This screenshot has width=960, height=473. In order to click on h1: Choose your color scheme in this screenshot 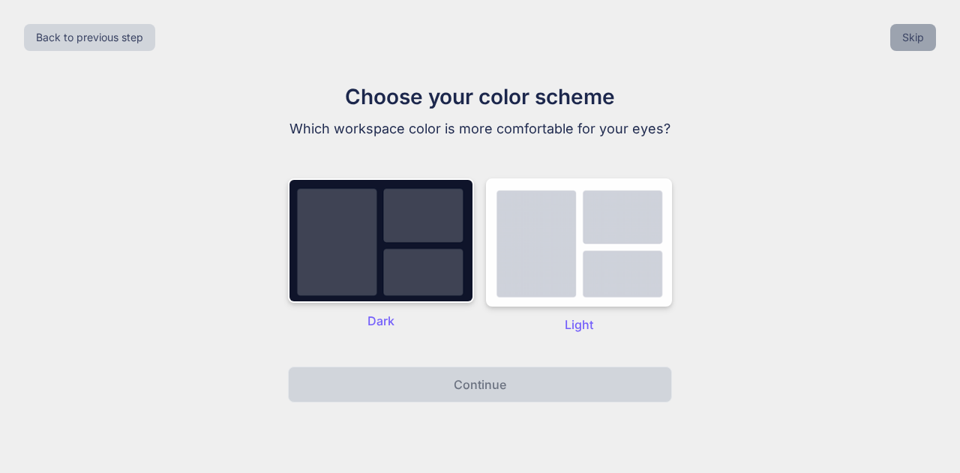, I will do `click(480, 97)`.